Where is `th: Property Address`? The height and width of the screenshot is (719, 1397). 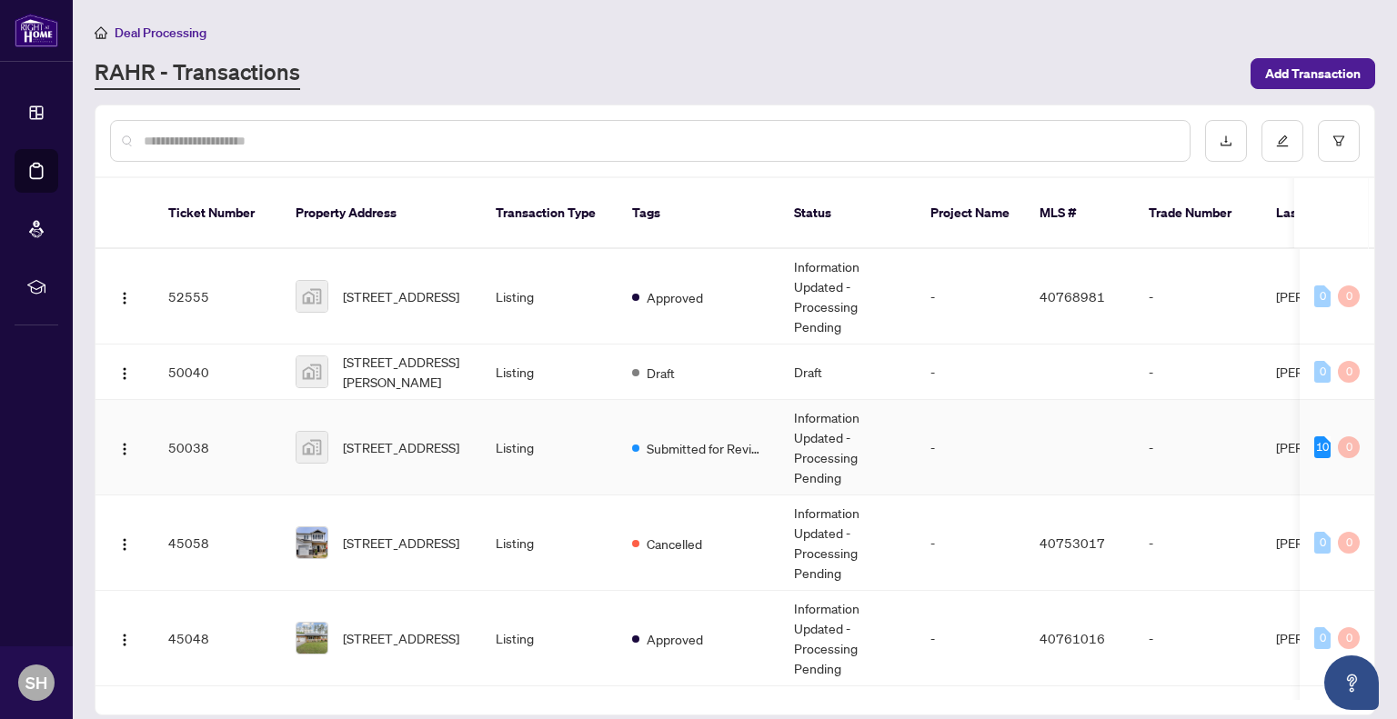
th: Property Address is located at coordinates (381, 214).